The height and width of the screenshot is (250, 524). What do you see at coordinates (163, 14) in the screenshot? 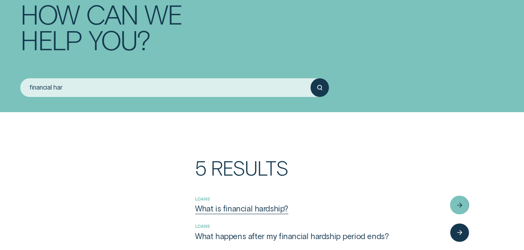
I see `div: we` at bounding box center [163, 14].